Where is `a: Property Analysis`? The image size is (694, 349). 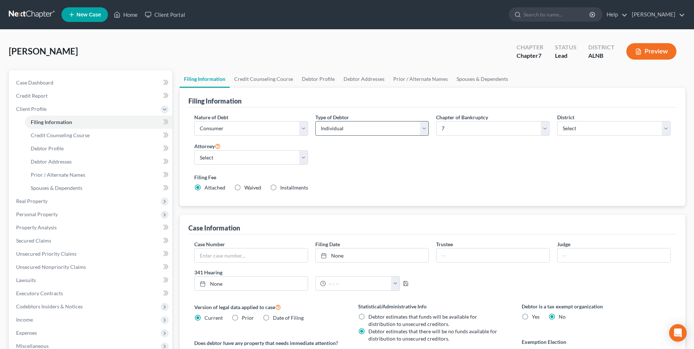
a: Property Analysis is located at coordinates (91, 227).